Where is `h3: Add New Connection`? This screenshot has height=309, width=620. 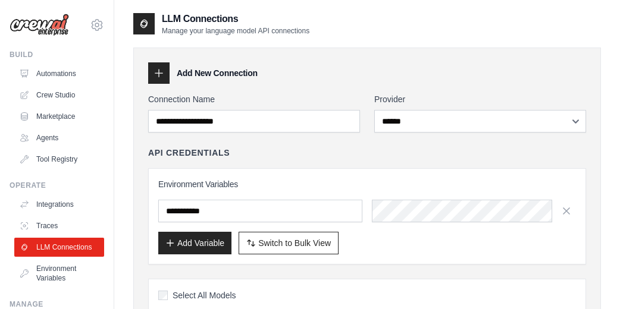
h3: Add New Connection is located at coordinates (217, 73).